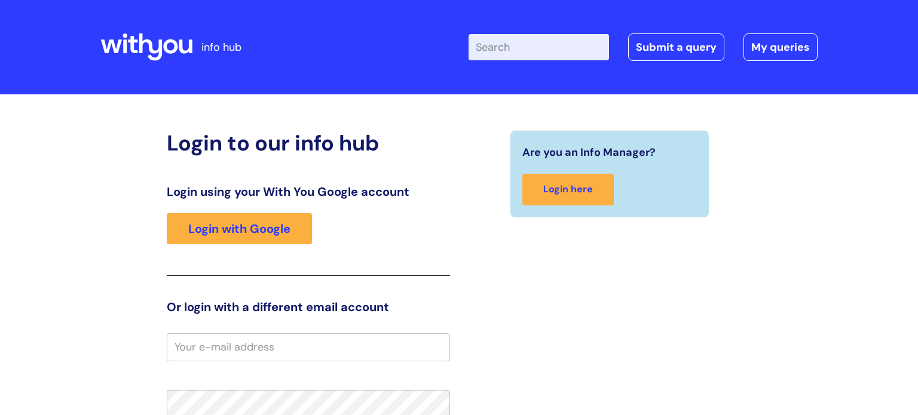 The height and width of the screenshot is (415, 918). Describe the element at coordinates (221, 47) in the screenshot. I see `p: info hub` at that location.